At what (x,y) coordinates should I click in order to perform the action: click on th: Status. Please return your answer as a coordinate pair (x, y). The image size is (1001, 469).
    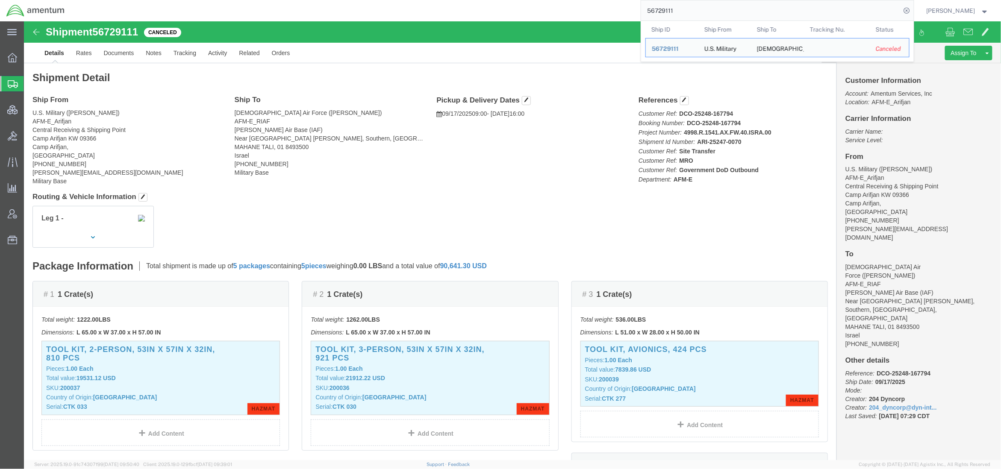
    Looking at the image, I should click on (889, 29).